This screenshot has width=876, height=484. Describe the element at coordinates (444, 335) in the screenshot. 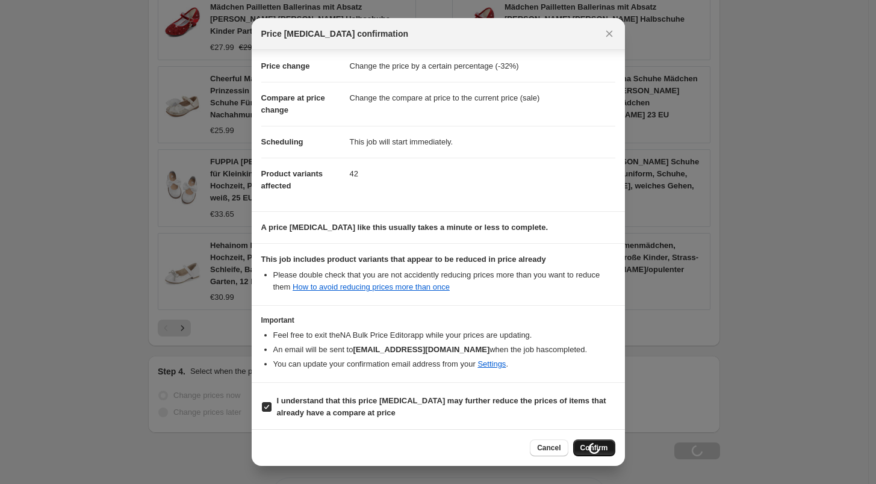

I see `li: Feel free to exit the NA Bulk Price Editor app while your prices are updating.` at that location.